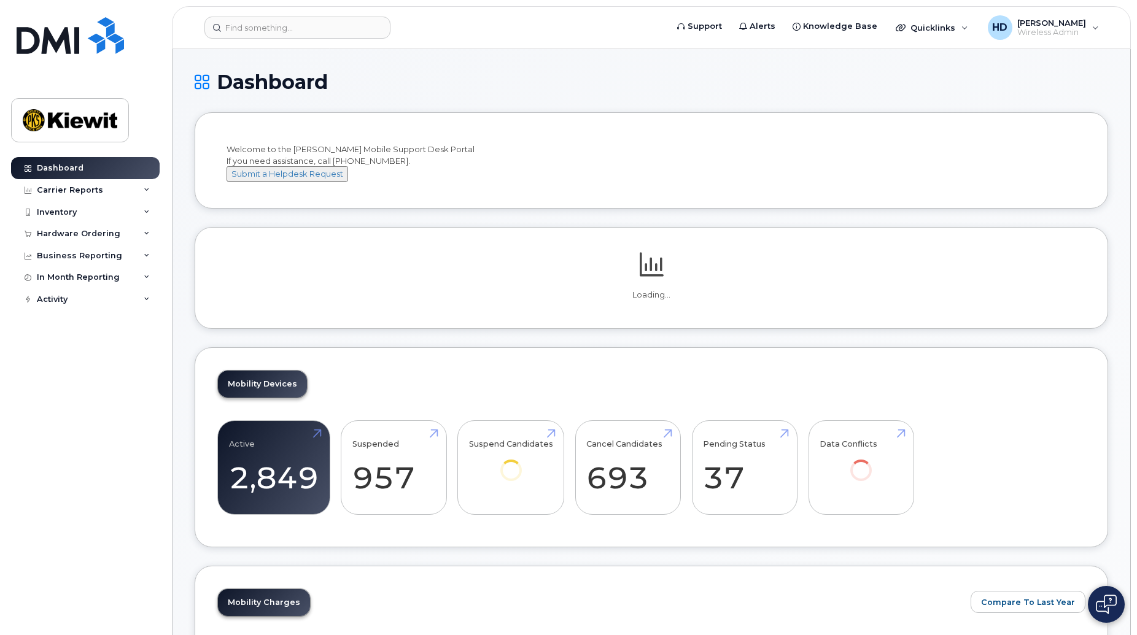  Describe the element at coordinates (511, 462) in the screenshot. I see `a: Suspend Candidates` at that location.